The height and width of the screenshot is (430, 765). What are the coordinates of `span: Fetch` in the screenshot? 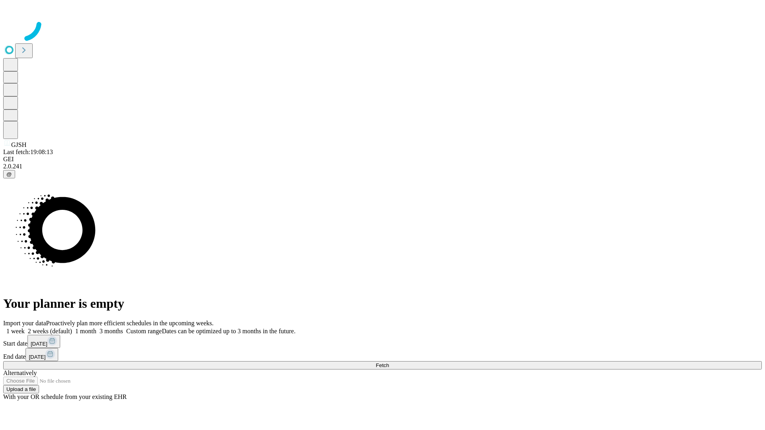 It's located at (382, 365).